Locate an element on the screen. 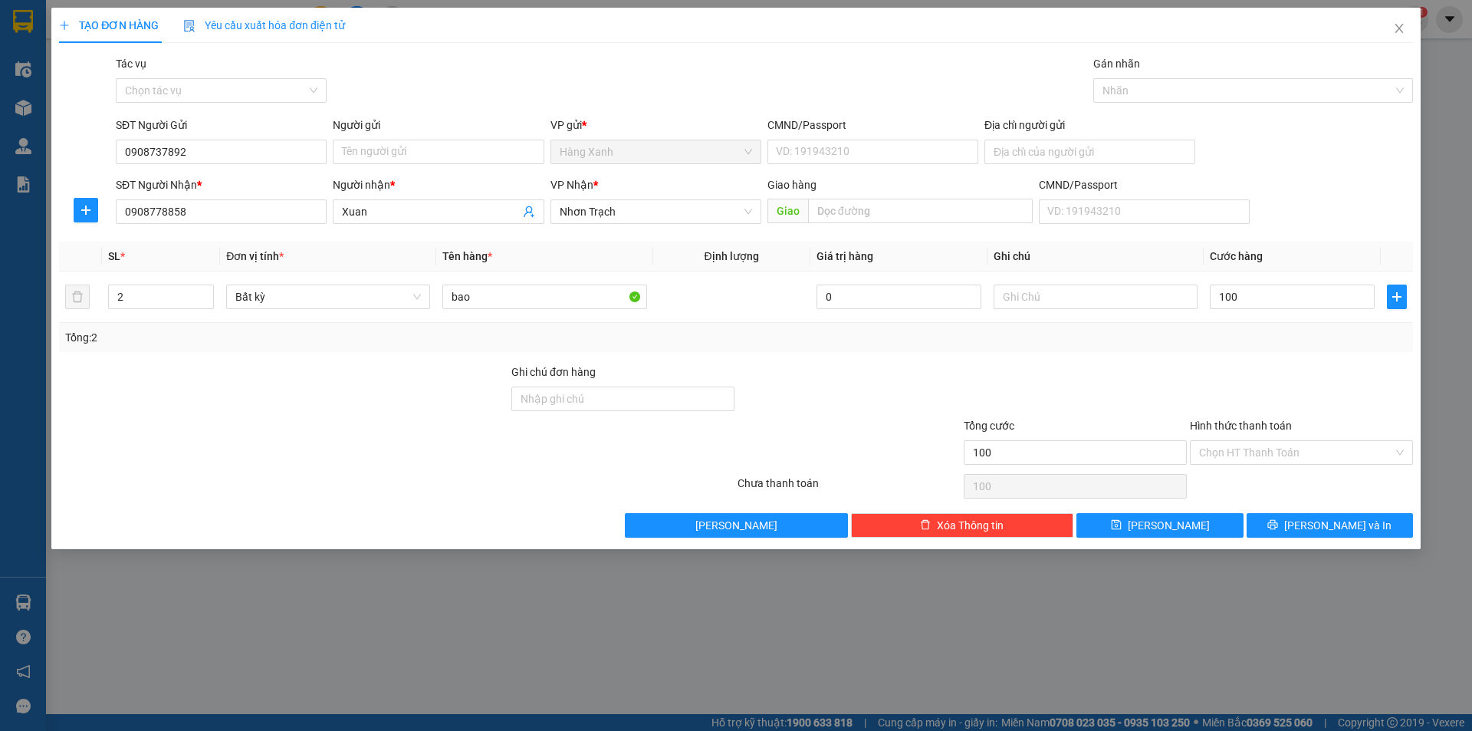 This screenshot has width=1472, height=731. span: Giao is located at coordinates (787, 211).